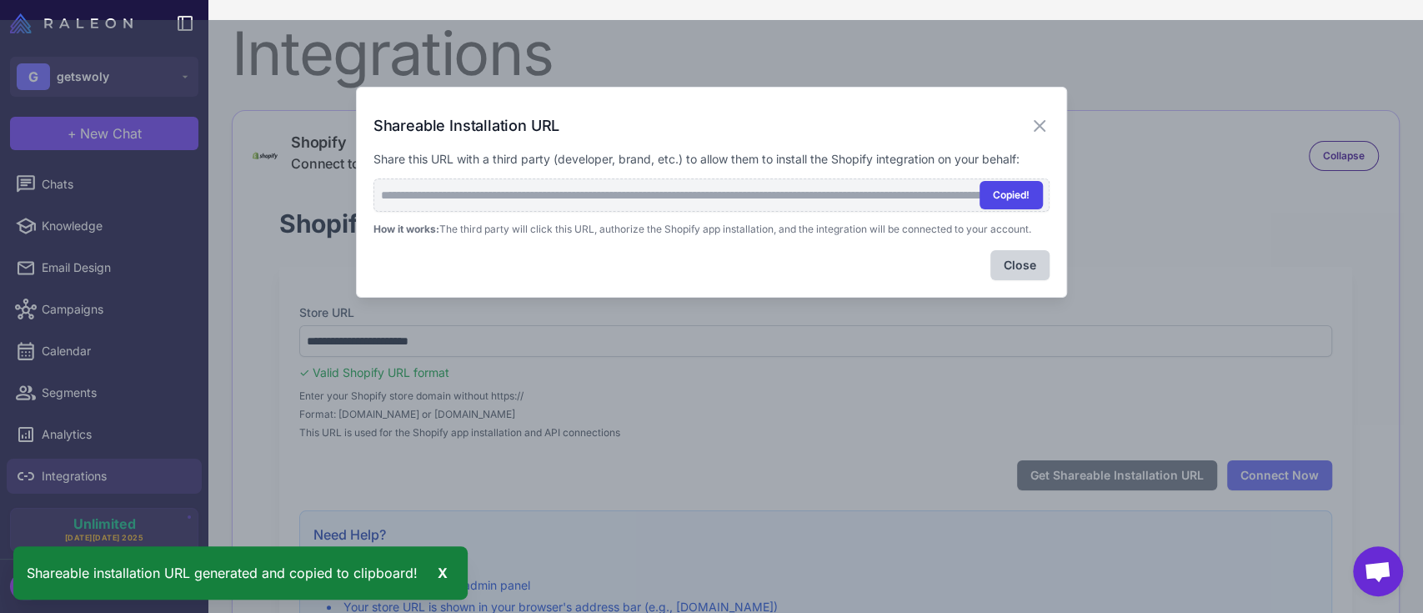 This screenshot has height=613, width=1423. Describe the element at coordinates (1012, 195) in the screenshot. I see `button: Copied!` at that location.